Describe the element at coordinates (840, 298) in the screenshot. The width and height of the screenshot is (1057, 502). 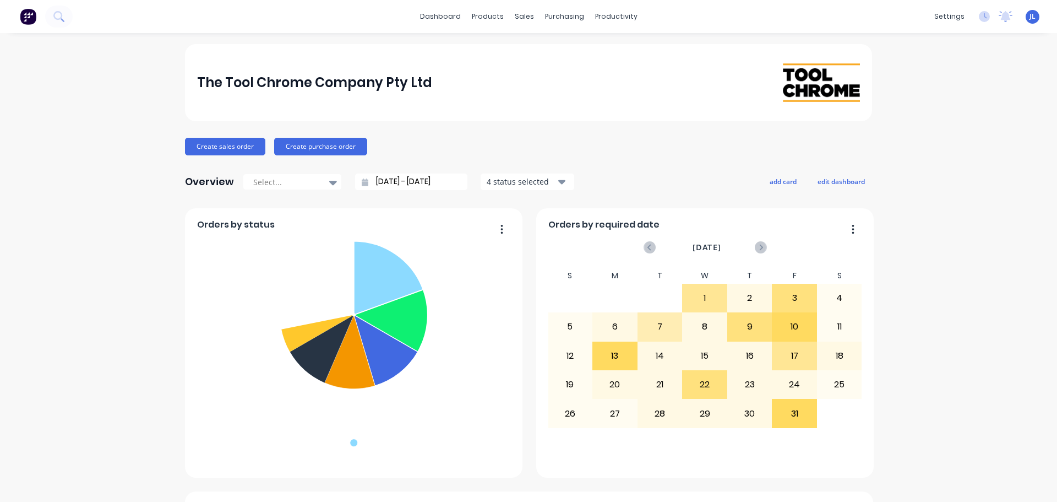
I see `div: 4` at that location.